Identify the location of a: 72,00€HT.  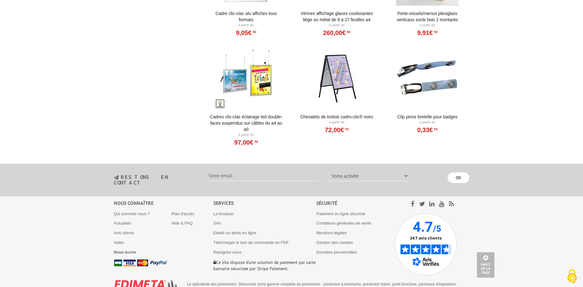
(336, 130).